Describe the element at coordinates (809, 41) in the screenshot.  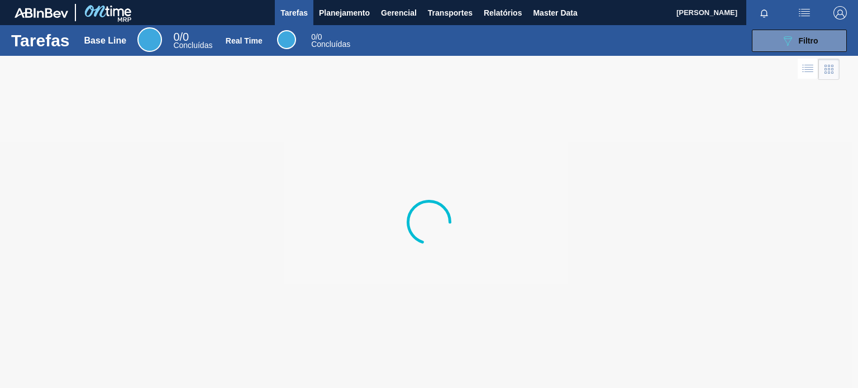
I see `span: Filtro` at that location.